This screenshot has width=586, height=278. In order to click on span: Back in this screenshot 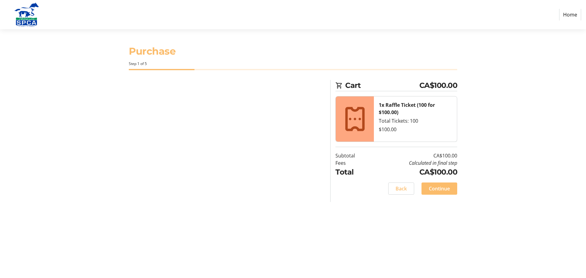, I will do `click(401, 189)`.